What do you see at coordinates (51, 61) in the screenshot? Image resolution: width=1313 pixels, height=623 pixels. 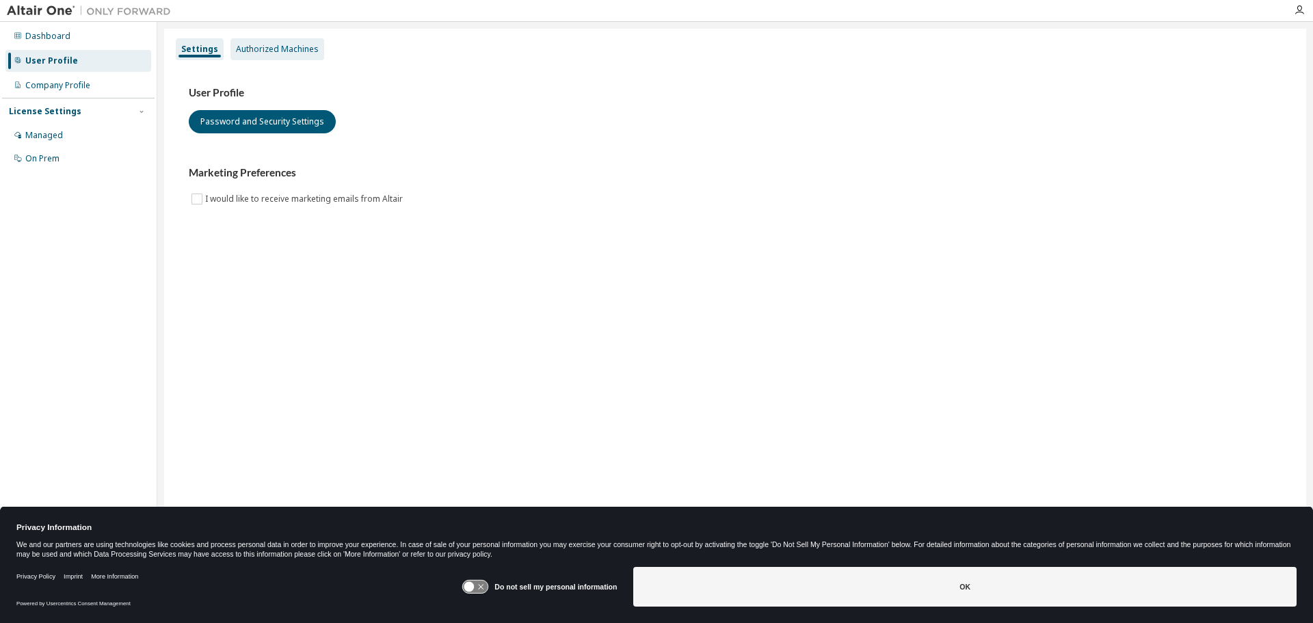 I see `div: User Profile` at bounding box center [51, 61].